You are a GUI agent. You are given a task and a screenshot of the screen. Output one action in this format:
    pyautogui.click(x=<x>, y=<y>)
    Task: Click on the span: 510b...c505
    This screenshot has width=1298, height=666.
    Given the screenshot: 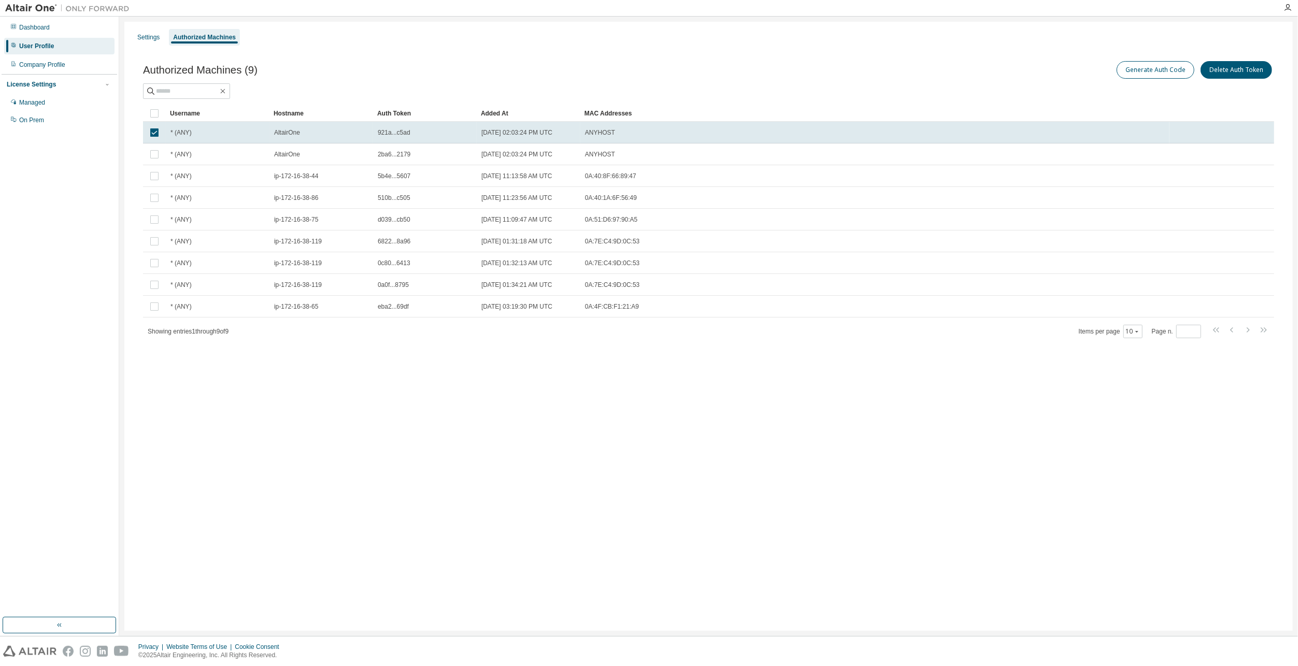 What is the action you would take?
    pyautogui.click(x=394, y=198)
    